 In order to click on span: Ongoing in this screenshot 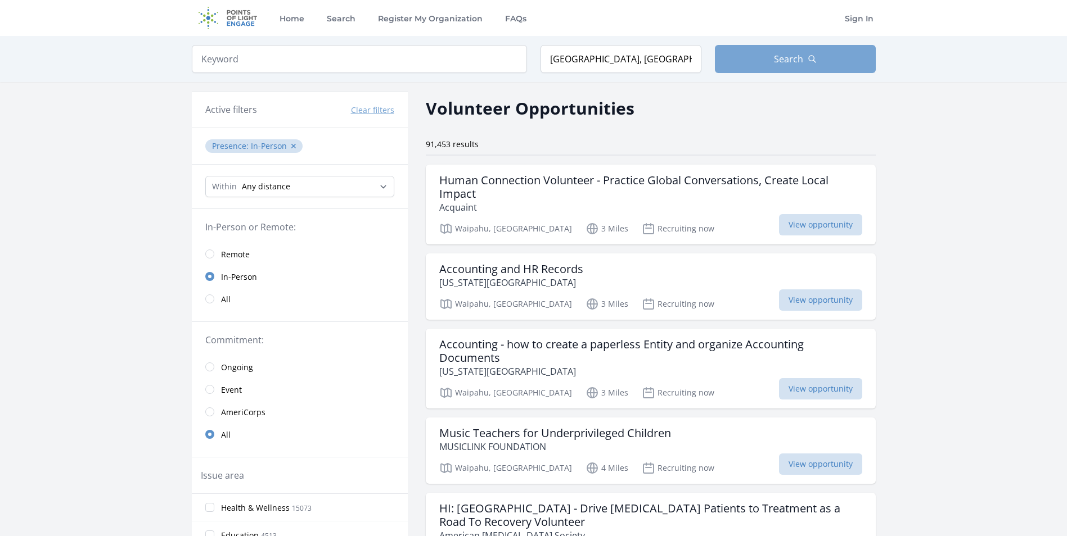, I will do `click(237, 368)`.